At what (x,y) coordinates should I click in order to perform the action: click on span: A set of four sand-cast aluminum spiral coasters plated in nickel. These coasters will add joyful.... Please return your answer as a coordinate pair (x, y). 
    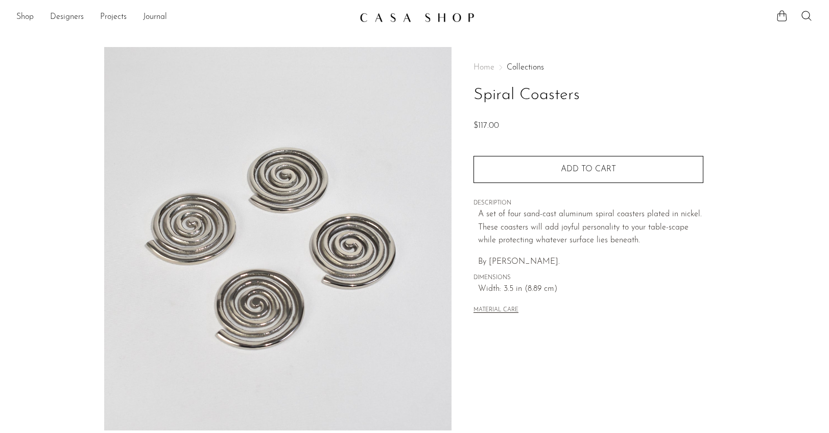
    Looking at the image, I should click on (590, 227).